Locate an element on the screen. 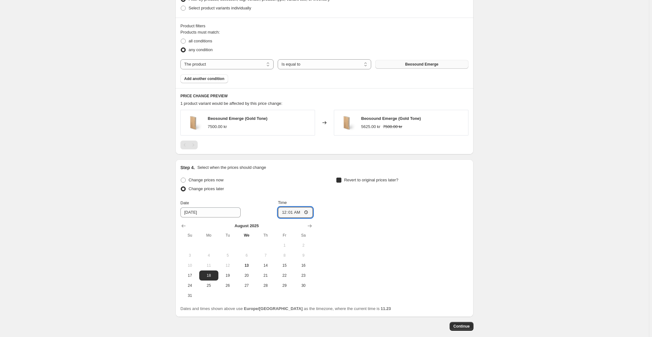 This screenshot has width=652, height=337. span: any condition is located at coordinates (201, 50).